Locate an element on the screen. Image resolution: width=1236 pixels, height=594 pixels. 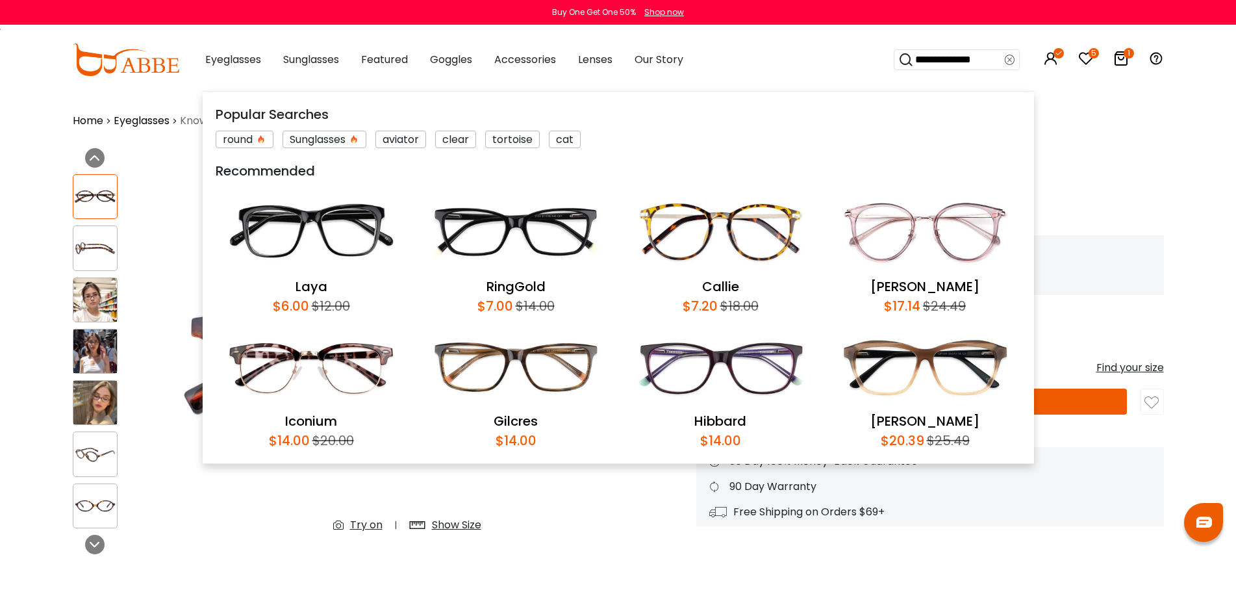
span: Lenses is located at coordinates (595, 59).